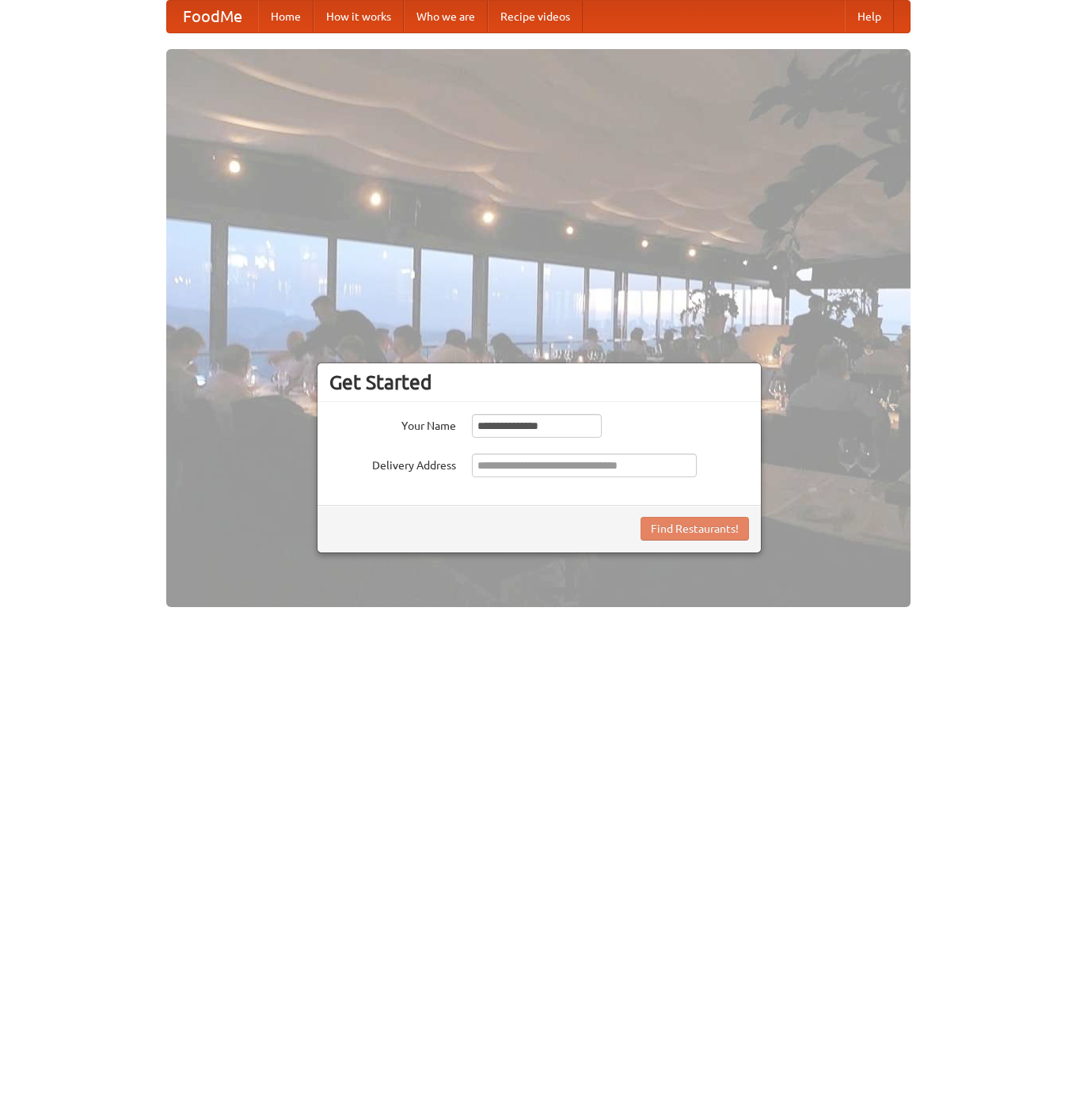  Describe the element at coordinates (392, 463) in the screenshot. I see `label: Delivery Address` at that location.